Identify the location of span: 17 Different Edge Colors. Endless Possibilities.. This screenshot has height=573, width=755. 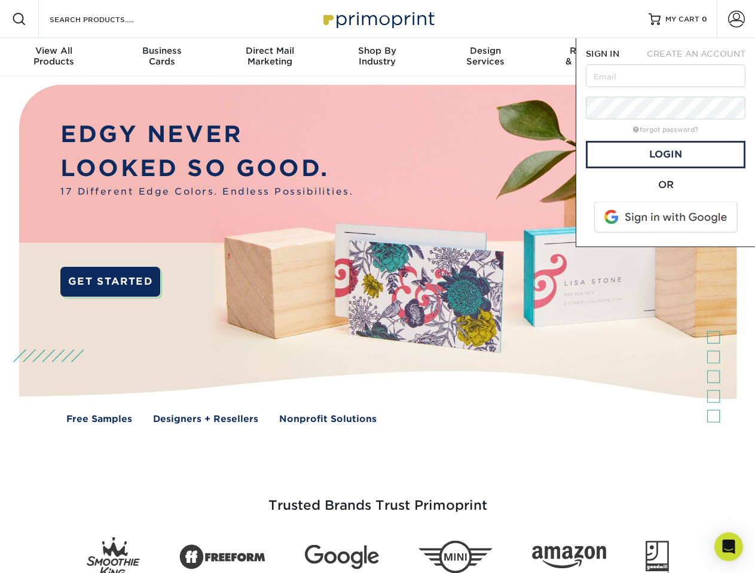
(207, 192).